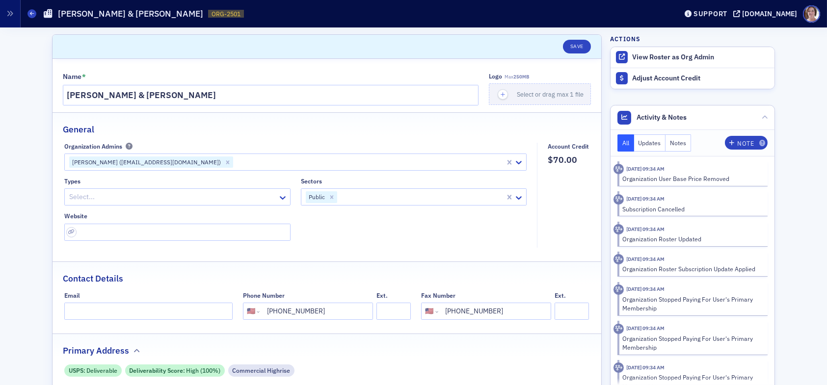 This screenshot has height=385, width=827. I want to click on div: Account Credit, so click(568, 146).